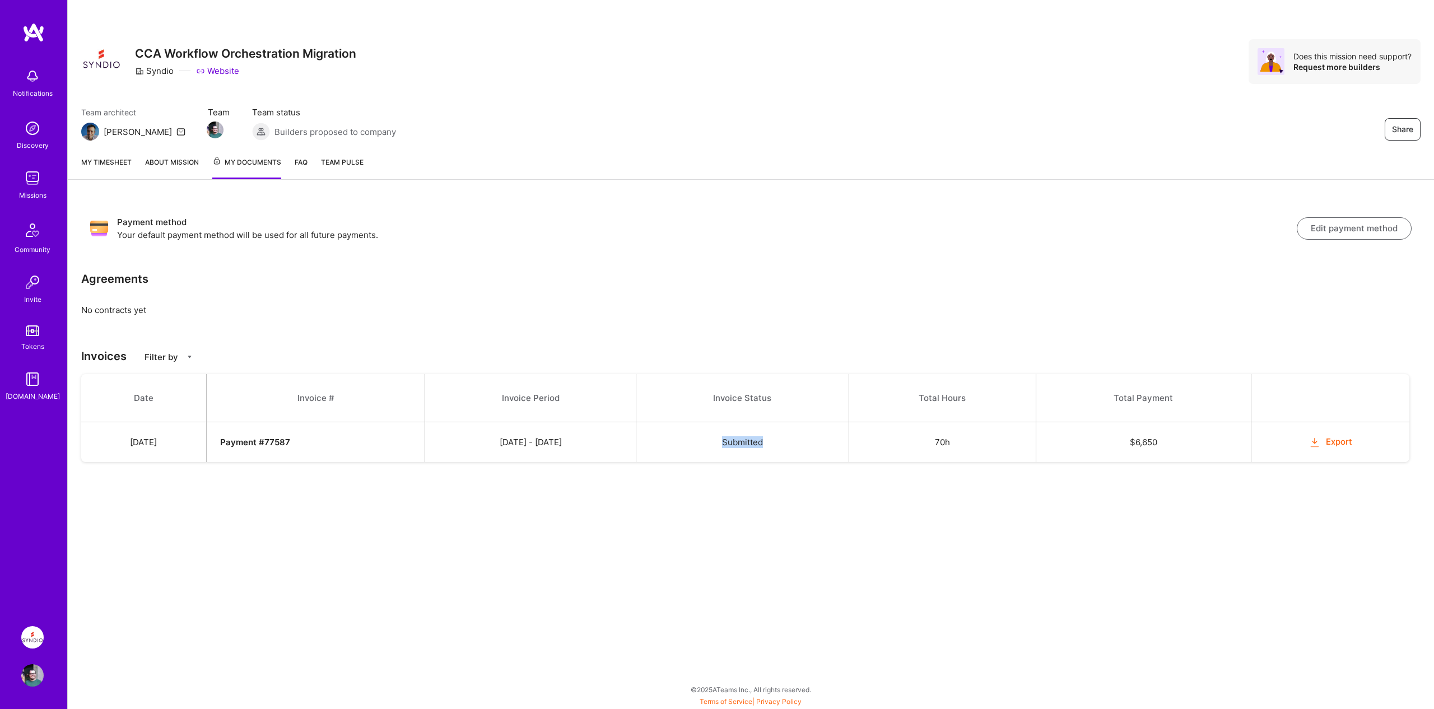  Describe the element at coordinates (1403, 129) in the screenshot. I see `span: Share` at that location.